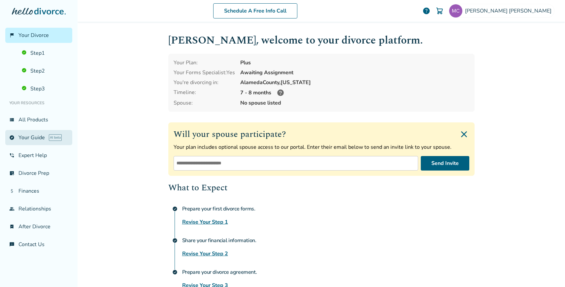 The height and width of the screenshot is (287, 565). What do you see at coordinates (55, 138) in the screenshot?
I see `span: AI beta` at bounding box center [55, 138].